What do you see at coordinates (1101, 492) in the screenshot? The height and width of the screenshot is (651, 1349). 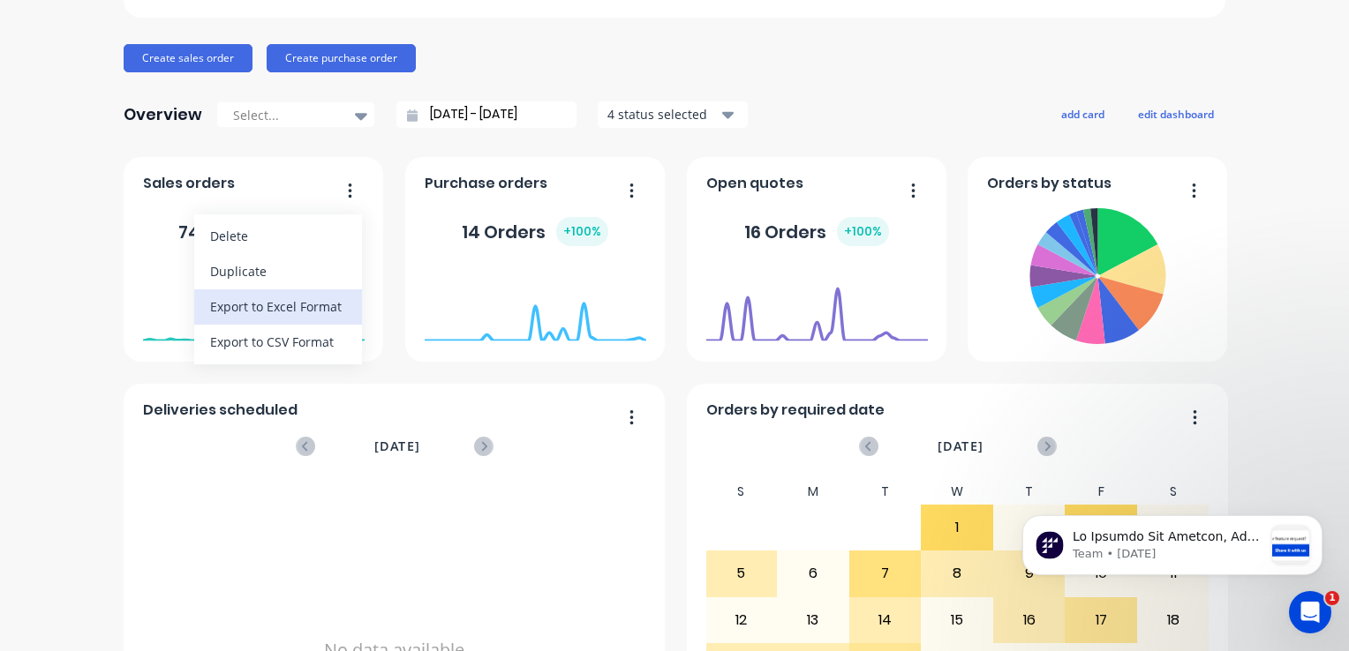 I see `div: F` at bounding box center [1101, 492].